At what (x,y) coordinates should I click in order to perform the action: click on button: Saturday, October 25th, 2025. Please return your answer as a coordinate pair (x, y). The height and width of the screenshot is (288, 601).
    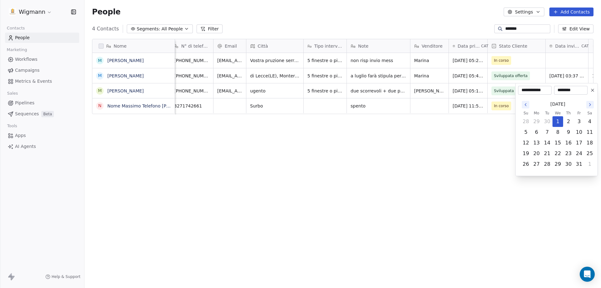
    Looking at the image, I should click on (590, 153).